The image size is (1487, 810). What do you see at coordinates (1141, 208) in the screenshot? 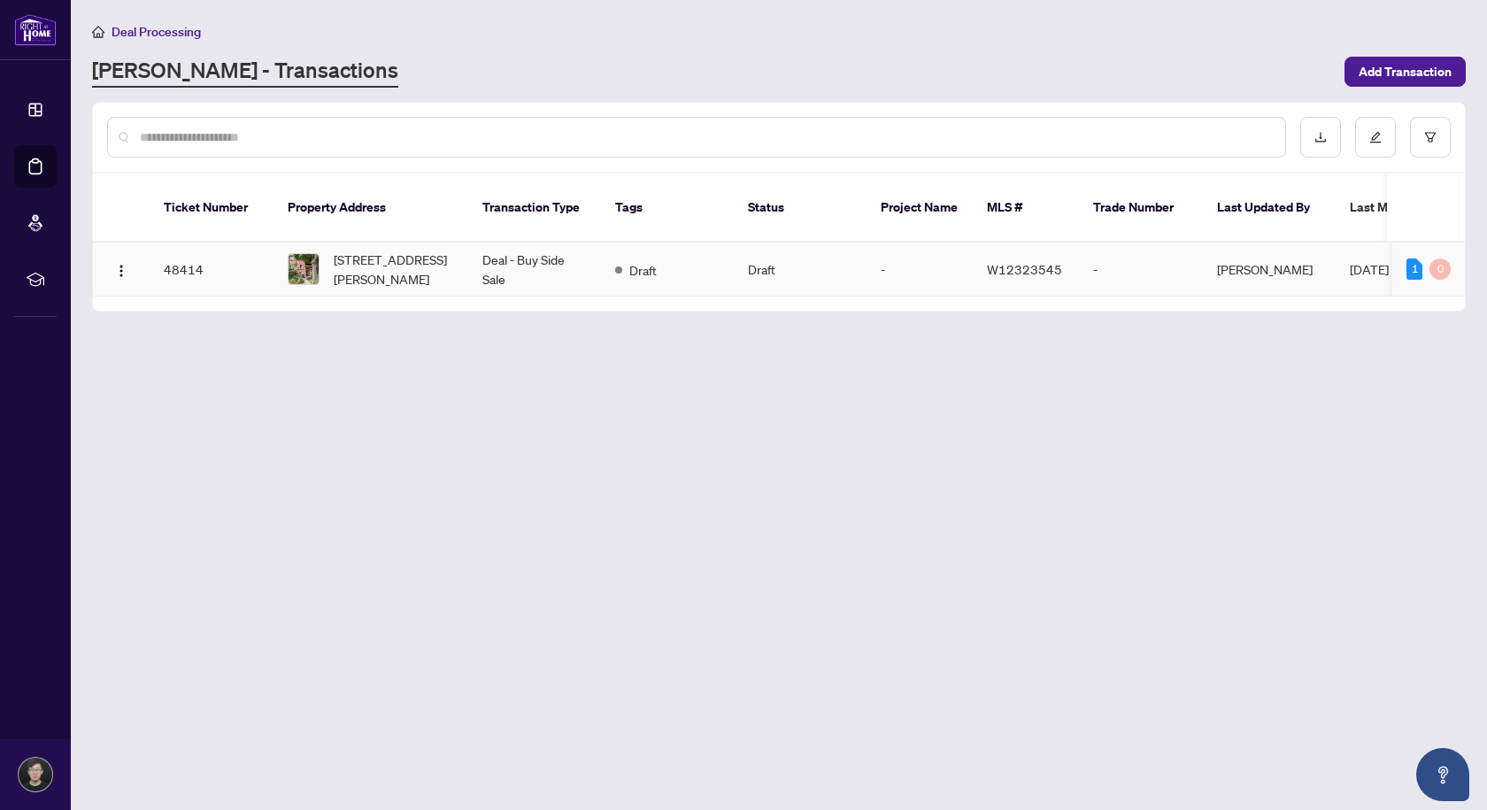
I see `th: Trade Number` at bounding box center [1141, 208].